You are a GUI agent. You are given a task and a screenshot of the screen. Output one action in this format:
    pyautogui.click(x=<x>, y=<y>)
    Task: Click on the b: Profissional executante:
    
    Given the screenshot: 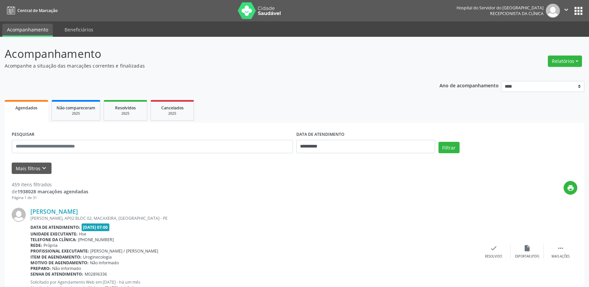 What is the action you would take?
    pyautogui.click(x=60, y=251)
    